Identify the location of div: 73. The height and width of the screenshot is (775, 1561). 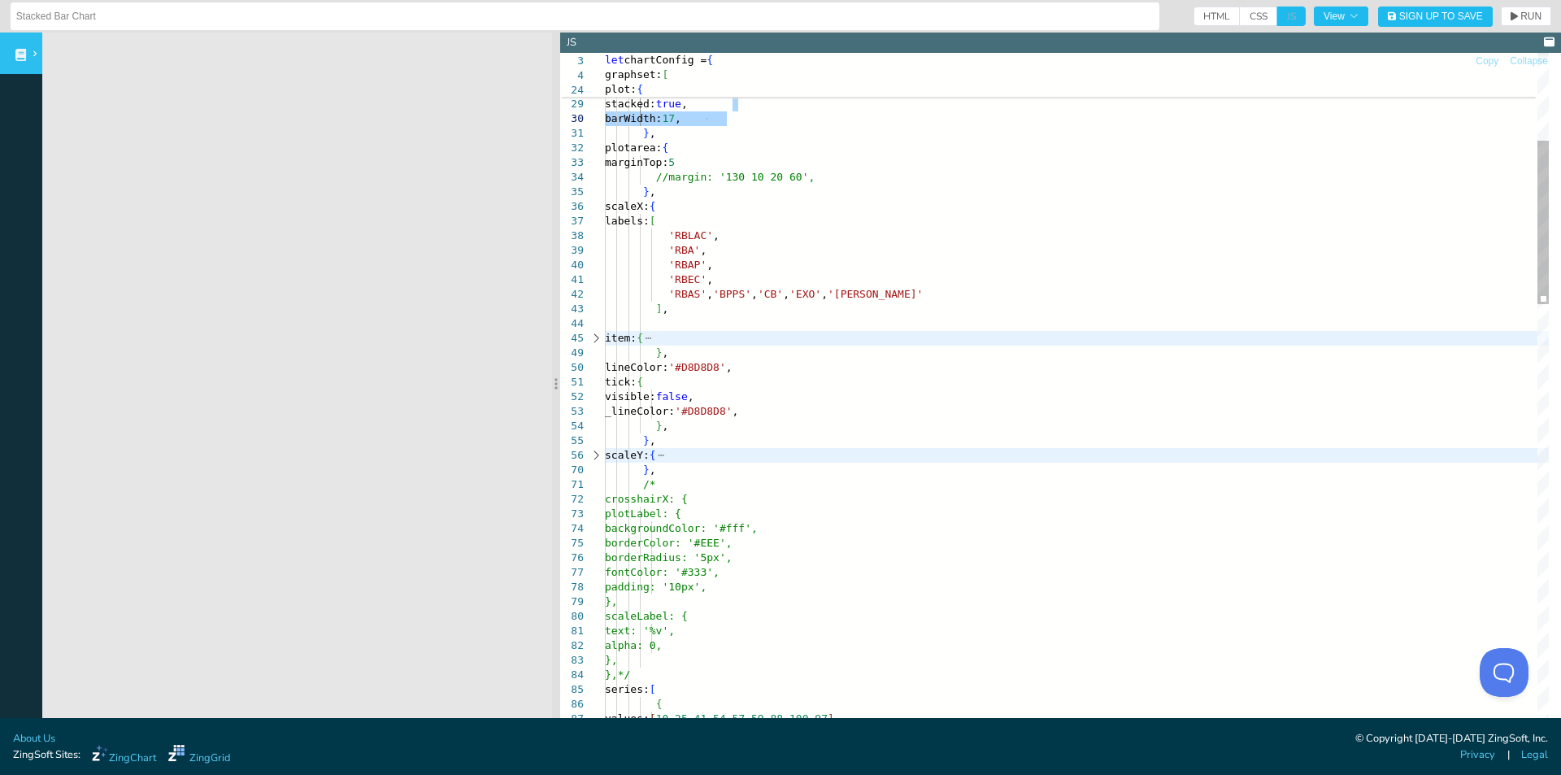
(571, 514).